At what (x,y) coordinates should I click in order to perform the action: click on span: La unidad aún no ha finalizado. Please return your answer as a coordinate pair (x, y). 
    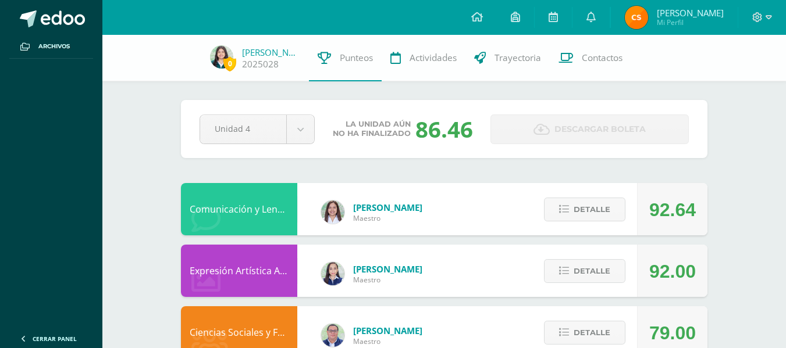
    Looking at the image, I should click on (372, 129).